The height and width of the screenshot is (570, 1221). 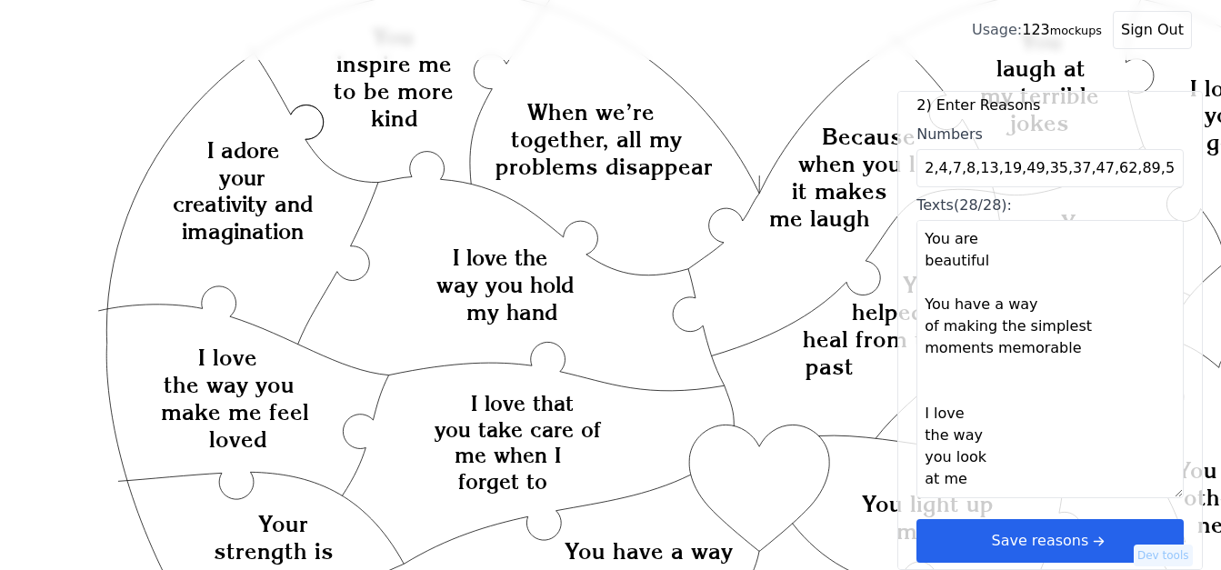 I want to click on text: my hand, so click(x=512, y=312).